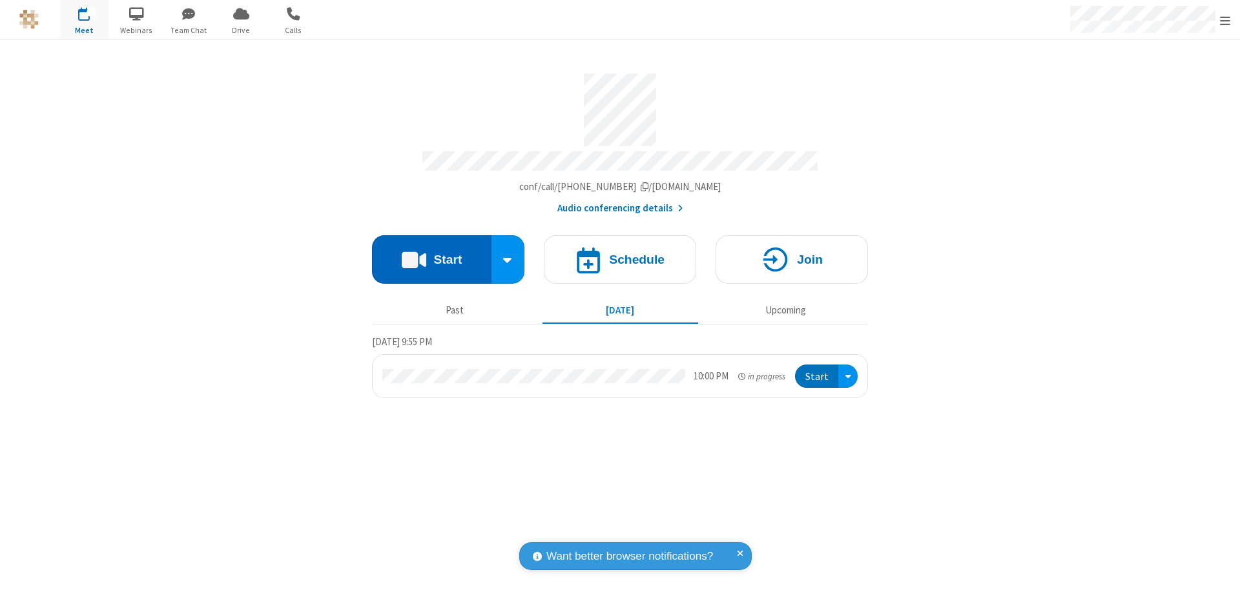 Image resolution: width=1240 pixels, height=592 pixels. I want to click on button: Copy my meeting room linkCopy my meeting room link, so click(620, 187).